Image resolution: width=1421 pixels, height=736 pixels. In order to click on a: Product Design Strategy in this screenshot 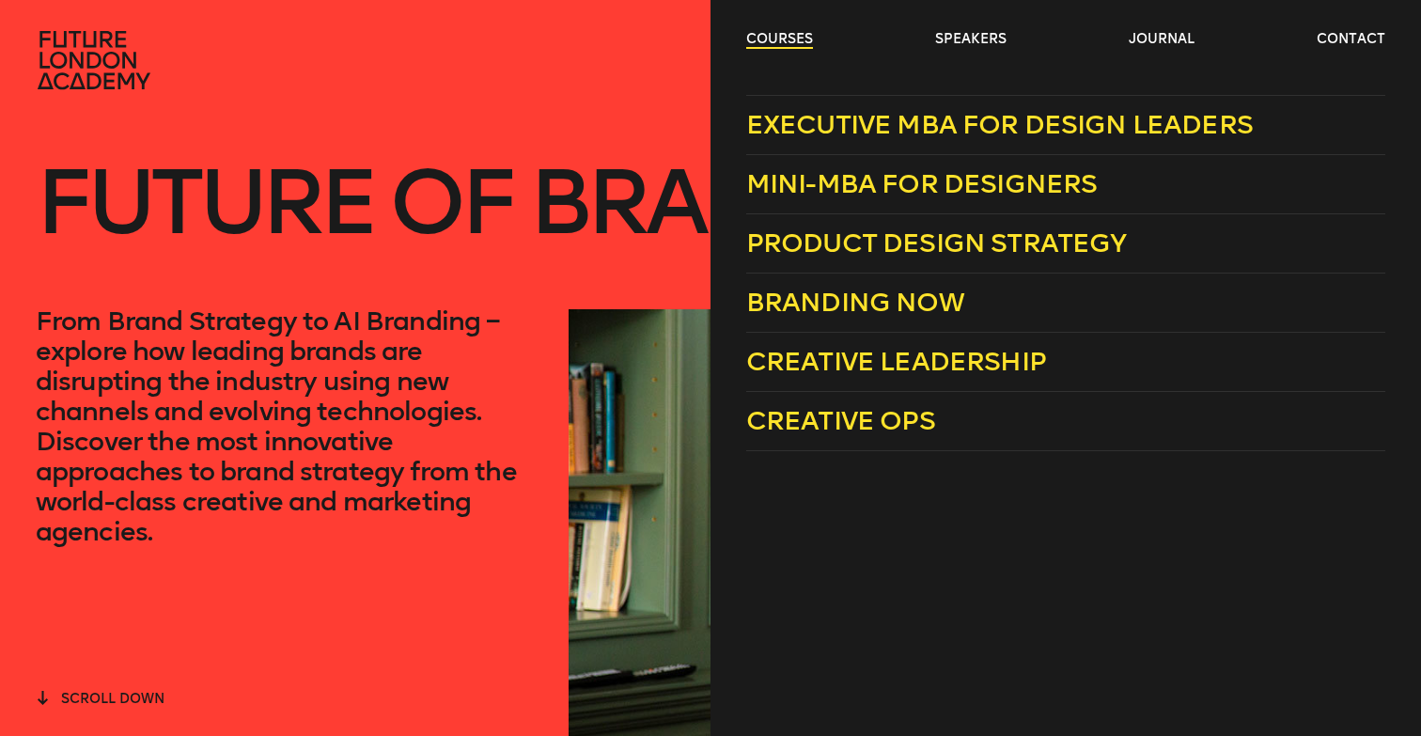, I will do `click(1065, 243)`.